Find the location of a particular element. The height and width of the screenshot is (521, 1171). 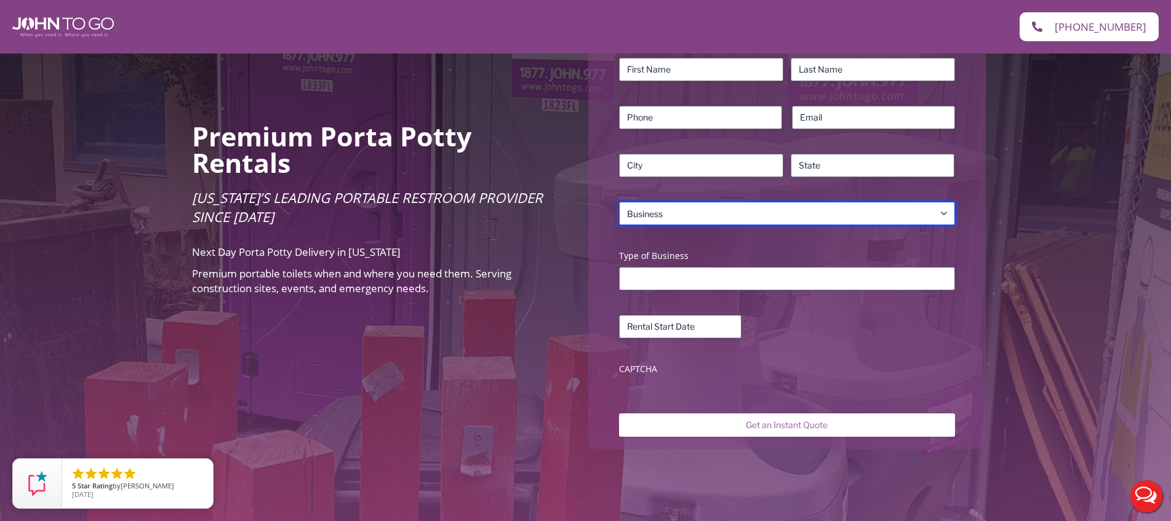

img: Review Rating is located at coordinates (38, 484).